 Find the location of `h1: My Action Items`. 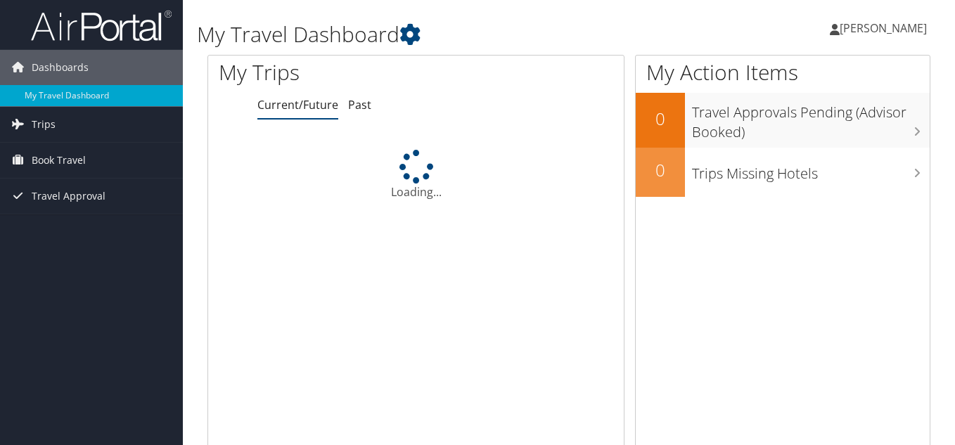

h1: My Action Items is located at coordinates (783, 72).